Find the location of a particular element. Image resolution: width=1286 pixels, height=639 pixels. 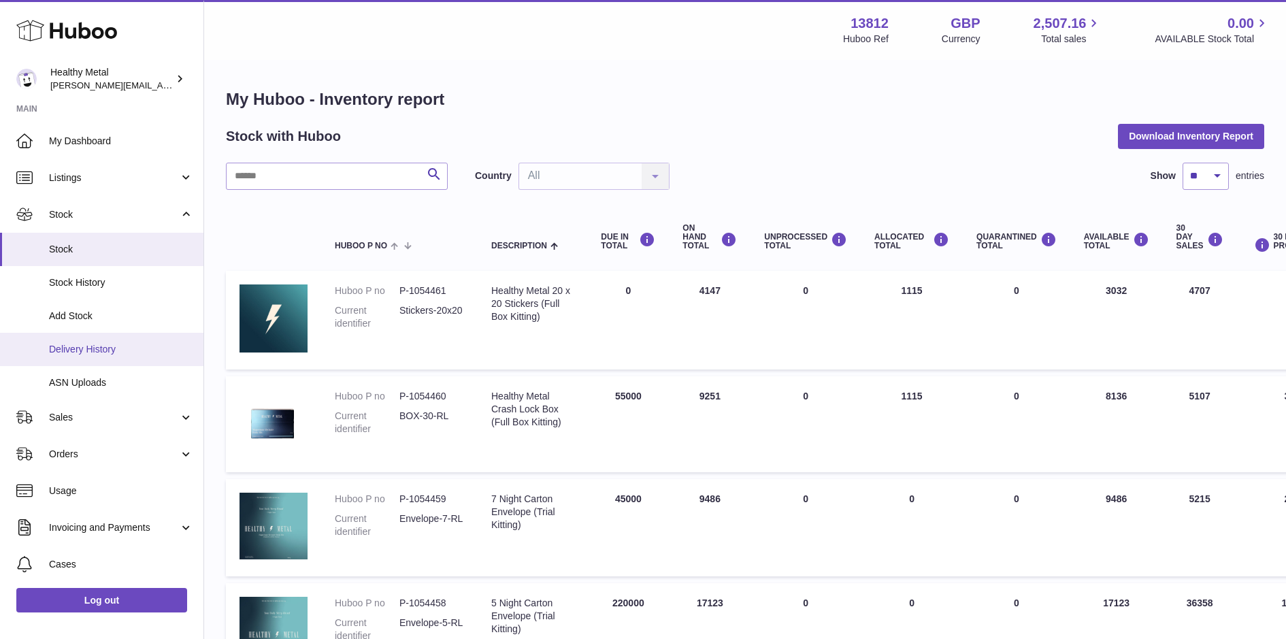

div: QUARANTINED Total is located at coordinates (1017, 241).